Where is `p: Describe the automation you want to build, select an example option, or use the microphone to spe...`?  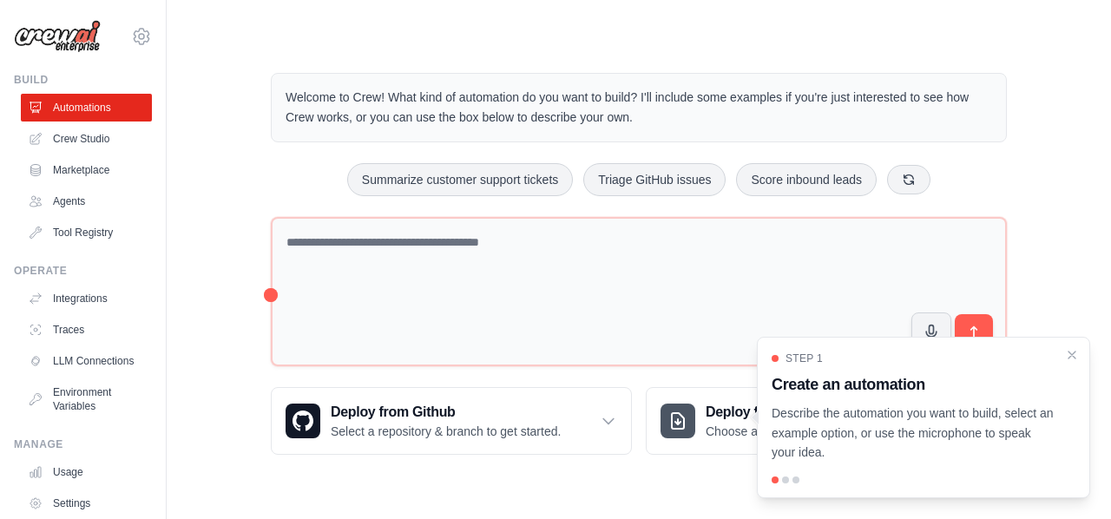 p: Describe the automation you want to build, select an example option, or use the microphone to spe... is located at coordinates (914, 433).